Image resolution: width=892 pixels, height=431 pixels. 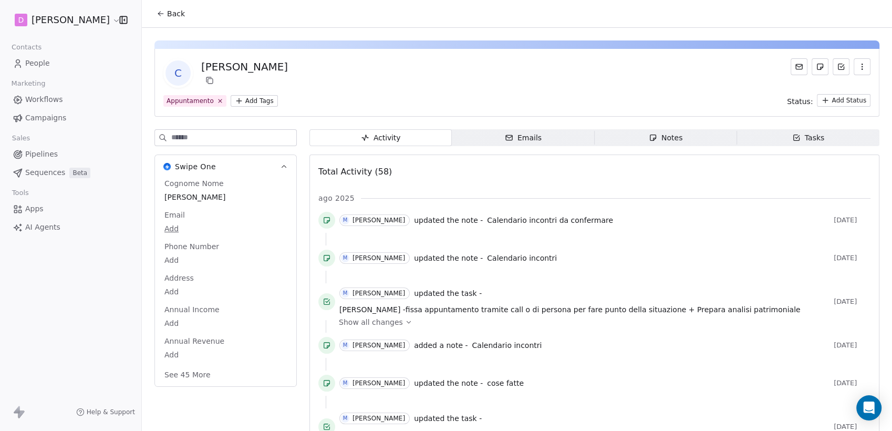 What do you see at coordinates (225, 282) in the screenshot?
I see `div: Swipe OneSwipe One` at bounding box center [225, 282].